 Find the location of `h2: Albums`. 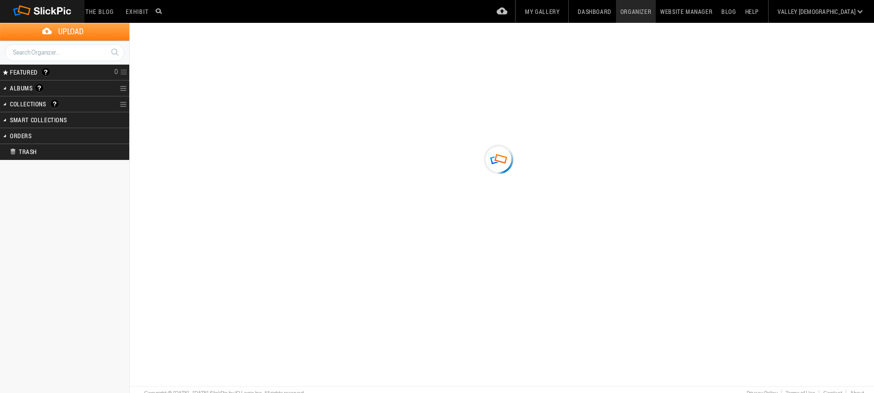

h2: Albums is located at coordinates (52, 88).